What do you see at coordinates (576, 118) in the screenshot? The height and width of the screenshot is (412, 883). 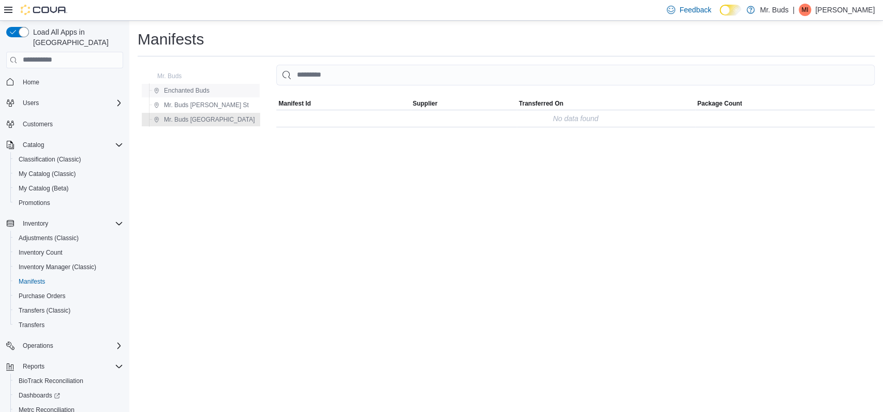 I see `div: No data found` at bounding box center [576, 118].